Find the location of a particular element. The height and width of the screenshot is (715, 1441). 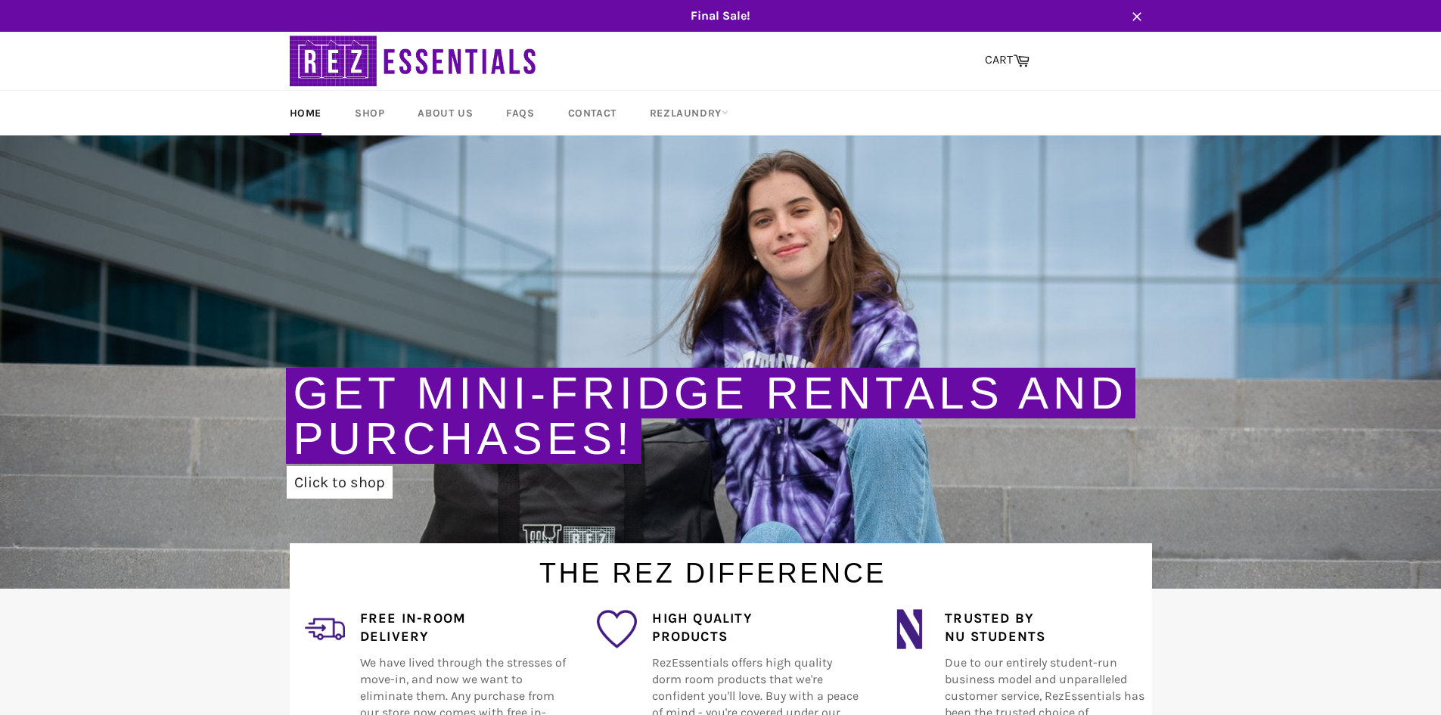

img: northwestern_wildcats_tiny.png is located at coordinates (909, 629).